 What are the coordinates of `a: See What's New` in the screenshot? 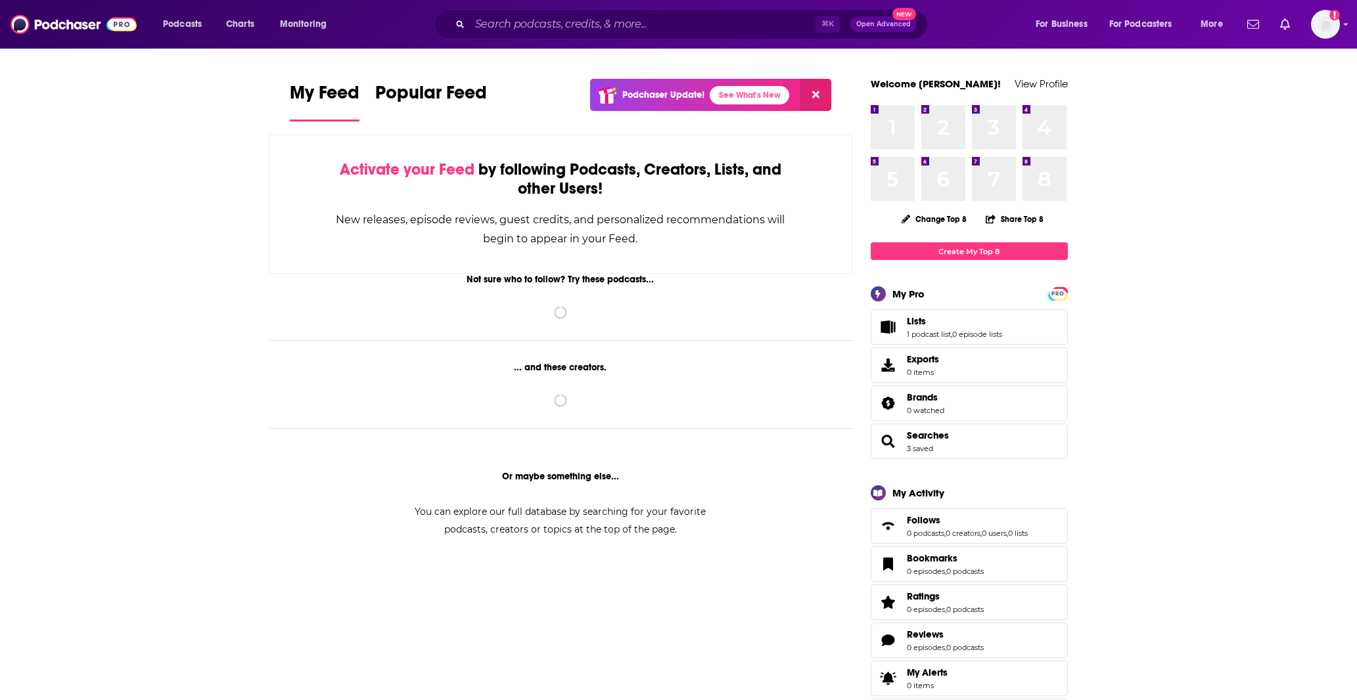 It's located at (749, 95).